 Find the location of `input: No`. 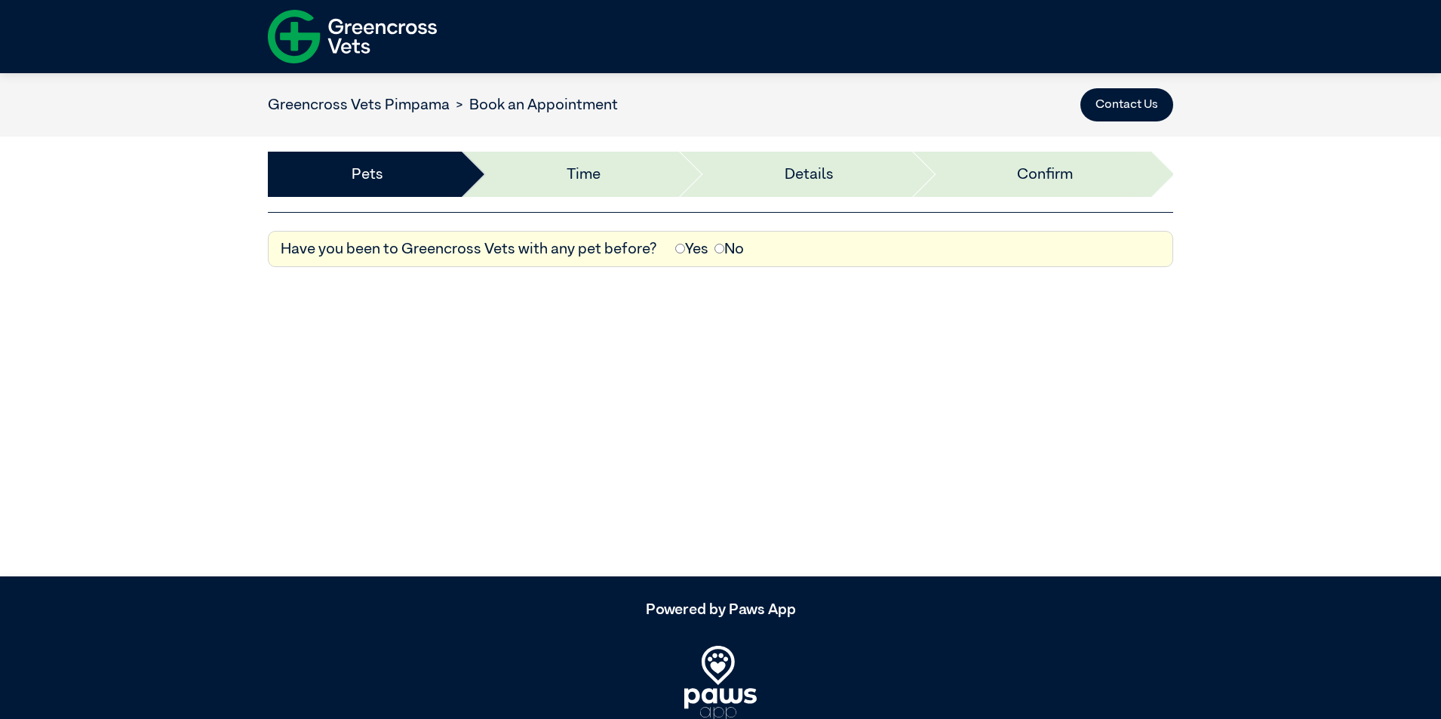

input: No is located at coordinates (719, 248).